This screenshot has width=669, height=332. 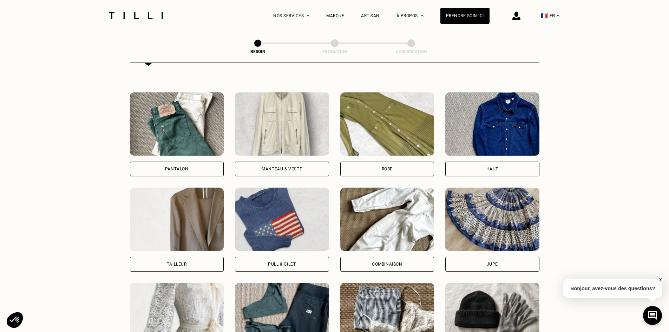 What do you see at coordinates (516, 16) in the screenshot?
I see `img: icône connexion` at bounding box center [516, 16].